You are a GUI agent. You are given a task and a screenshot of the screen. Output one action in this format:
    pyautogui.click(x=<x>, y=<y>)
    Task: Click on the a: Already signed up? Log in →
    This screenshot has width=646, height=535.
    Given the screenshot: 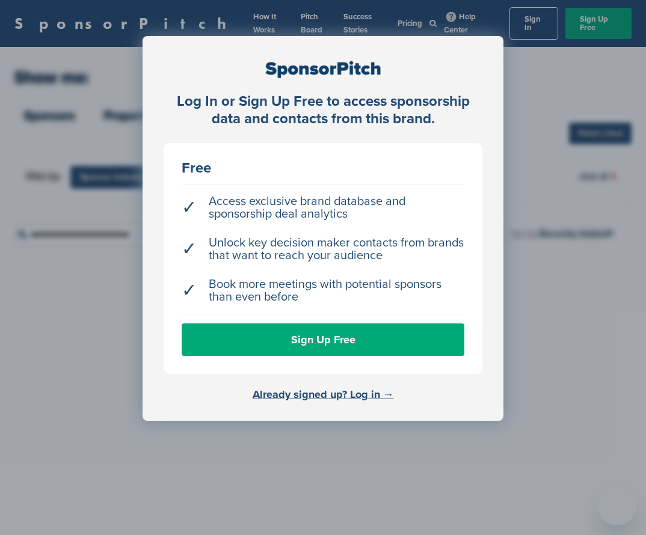 What is the action you would take?
    pyautogui.click(x=323, y=394)
    